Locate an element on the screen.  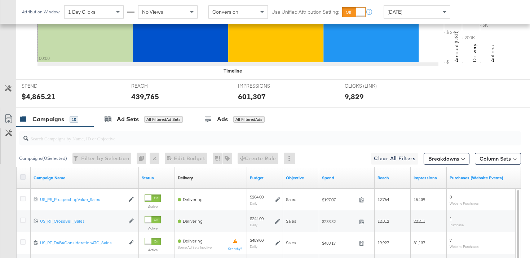
div: US_PR_ProspectingValue_Sales is located at coordinates (82, 199).